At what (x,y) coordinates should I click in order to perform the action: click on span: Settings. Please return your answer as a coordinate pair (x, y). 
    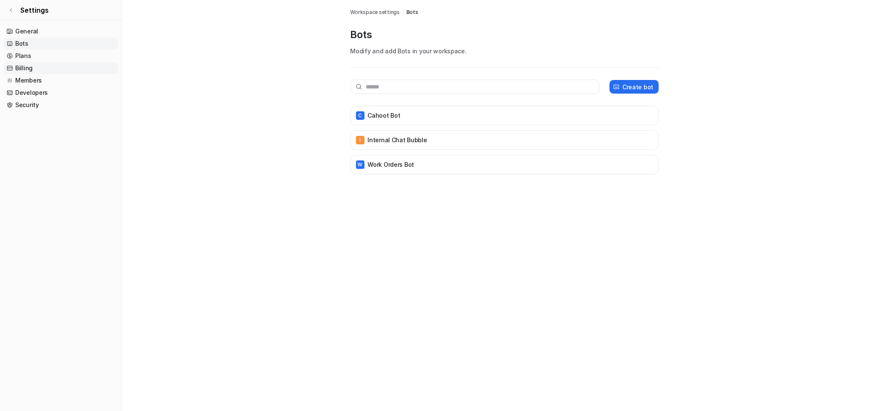
    Looking at the image, I should click on (34, 10).